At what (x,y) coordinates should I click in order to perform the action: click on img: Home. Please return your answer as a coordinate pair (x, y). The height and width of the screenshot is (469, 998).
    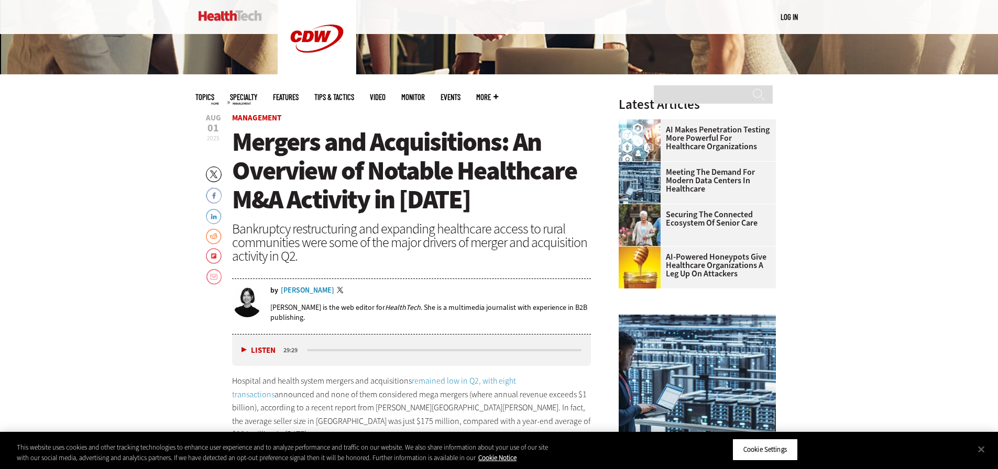
    Looking at the image, I should click on (230, 16).